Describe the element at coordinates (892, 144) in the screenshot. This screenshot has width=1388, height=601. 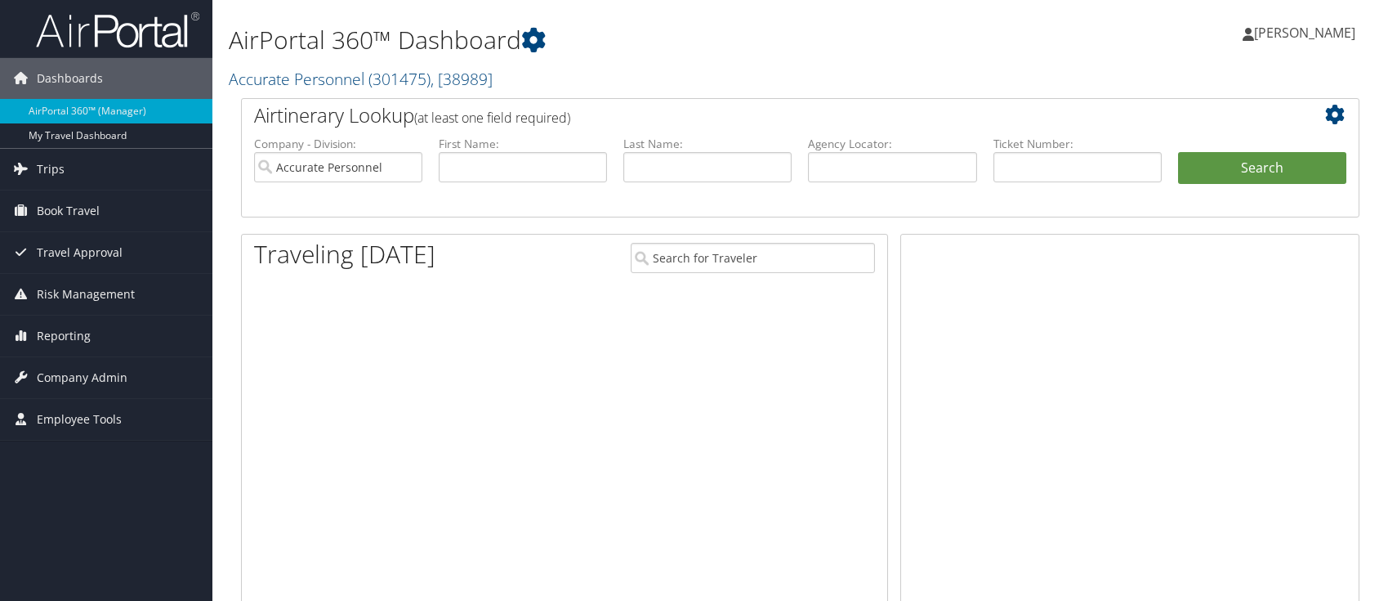
I see `label: Agency Locator:` at that location.